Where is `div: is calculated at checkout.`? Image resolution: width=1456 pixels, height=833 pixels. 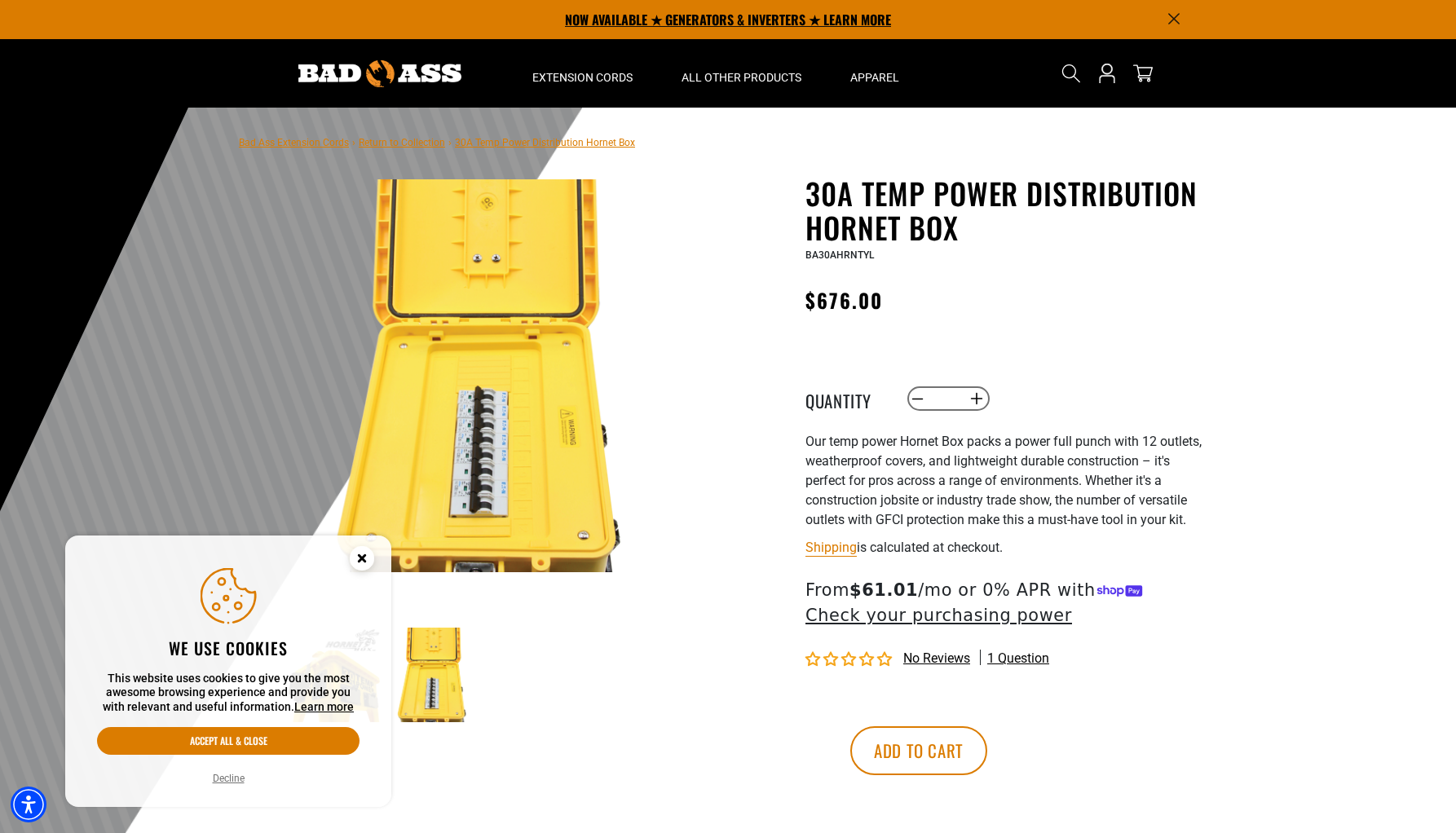 div: is calculated at checkout. is located at coordinates (1005, 547).